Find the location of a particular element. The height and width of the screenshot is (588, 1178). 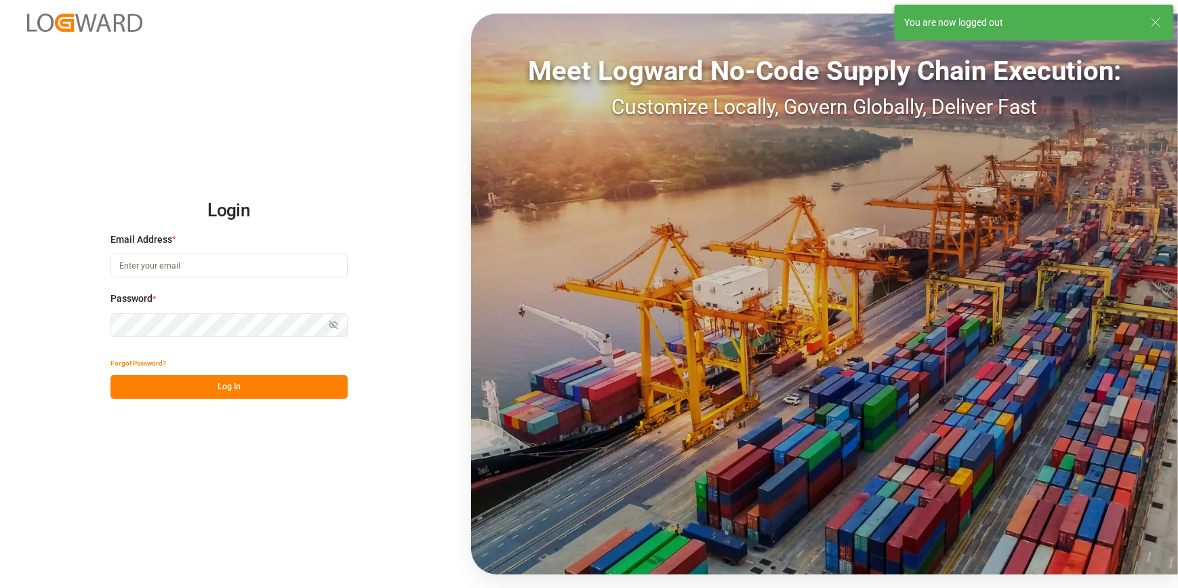

span: Password is located at coordinates (132, 298).